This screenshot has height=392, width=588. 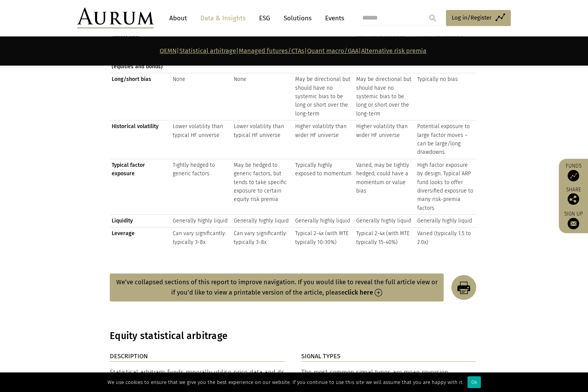 What do you see at coordinates (178, 18) in the screenshot?
I see `a: About` at bounding box center [178, 18].